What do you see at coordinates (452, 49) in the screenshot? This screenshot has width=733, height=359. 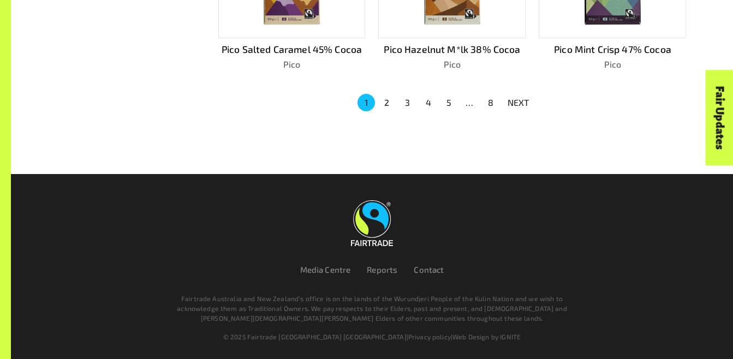 I see `p: Pico Hazelnut M*lk 38% Cocoa` at bounding box center [452, 49].